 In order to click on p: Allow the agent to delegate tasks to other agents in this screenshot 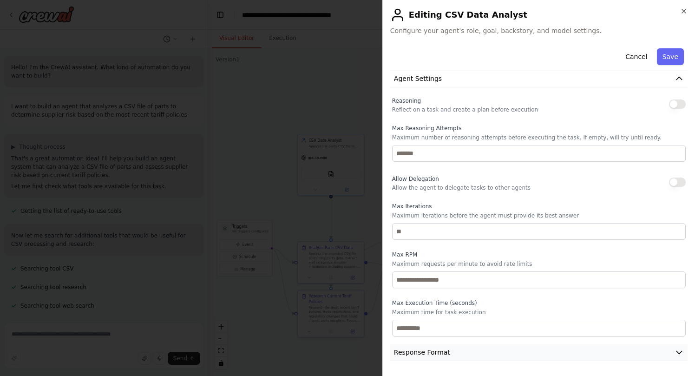, I will do `click(461, 188)`.